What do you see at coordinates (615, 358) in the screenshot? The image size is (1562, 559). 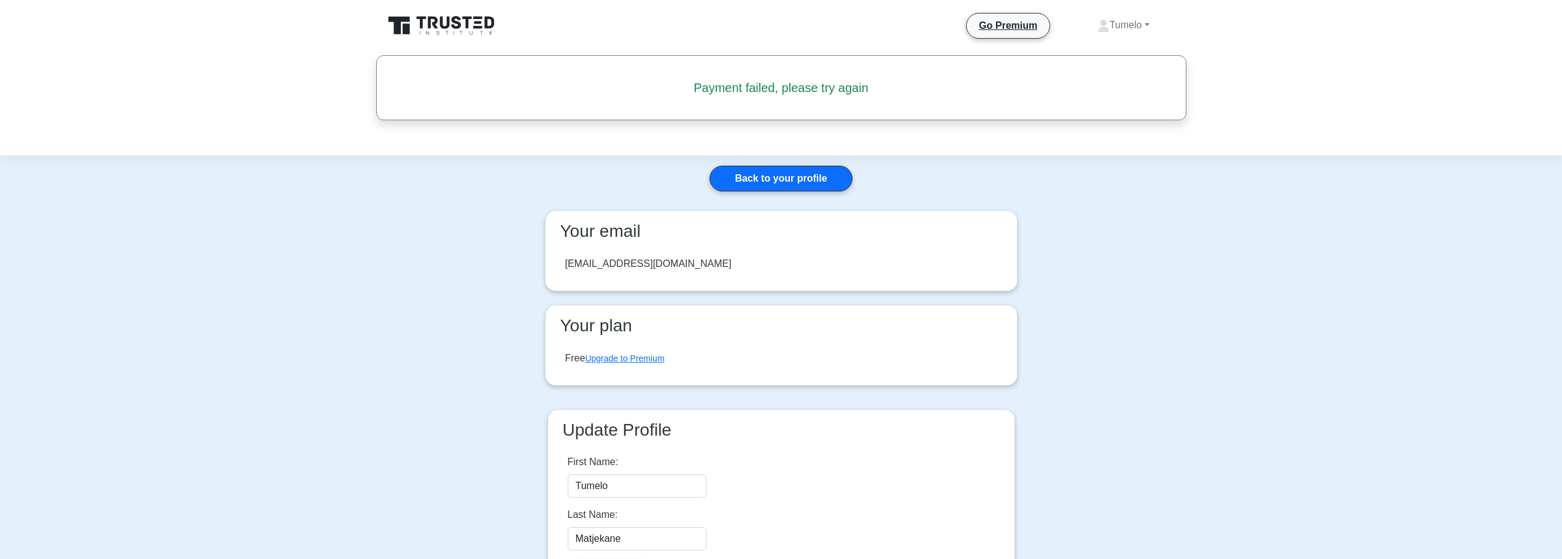 I see `div: Free` at bounding box center [615, 358].